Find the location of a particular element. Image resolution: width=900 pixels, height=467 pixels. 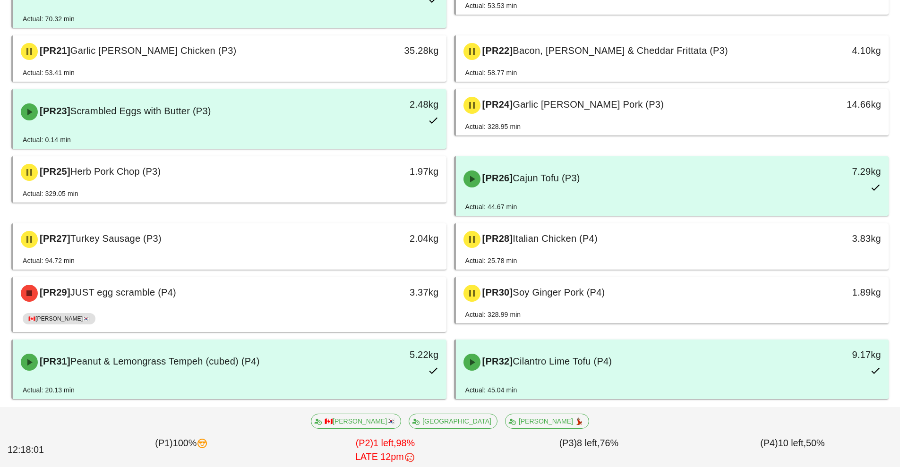

div: Actual: 328.99 min is located at coordinates (493, 315).